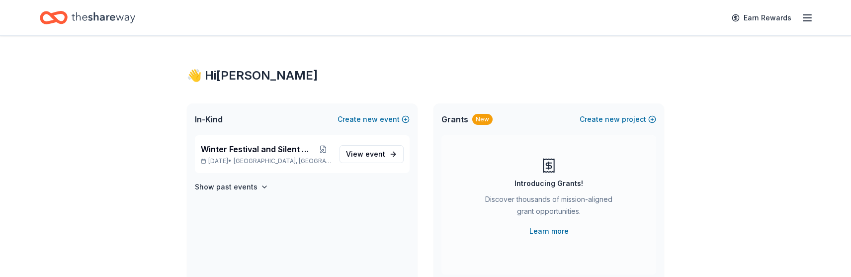 The width and height of the screenshot is (851, 277). Describe the element at coordinates (375, 154) in the screenshot. I see `span: event` at that location.